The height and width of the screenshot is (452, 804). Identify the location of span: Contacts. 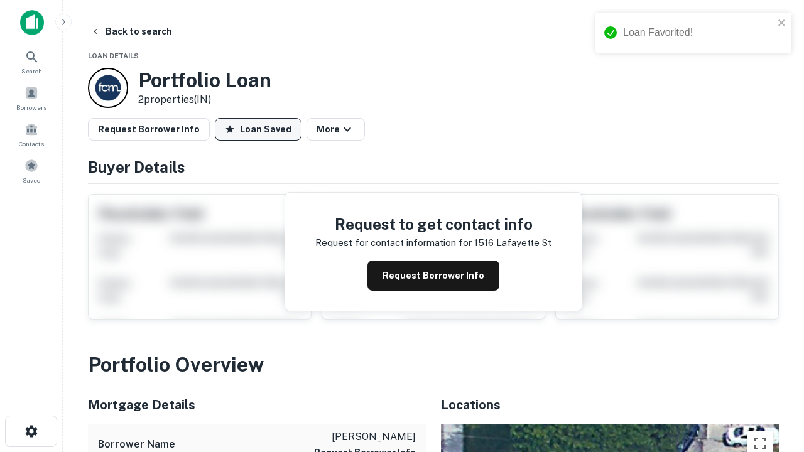
(31, 144).